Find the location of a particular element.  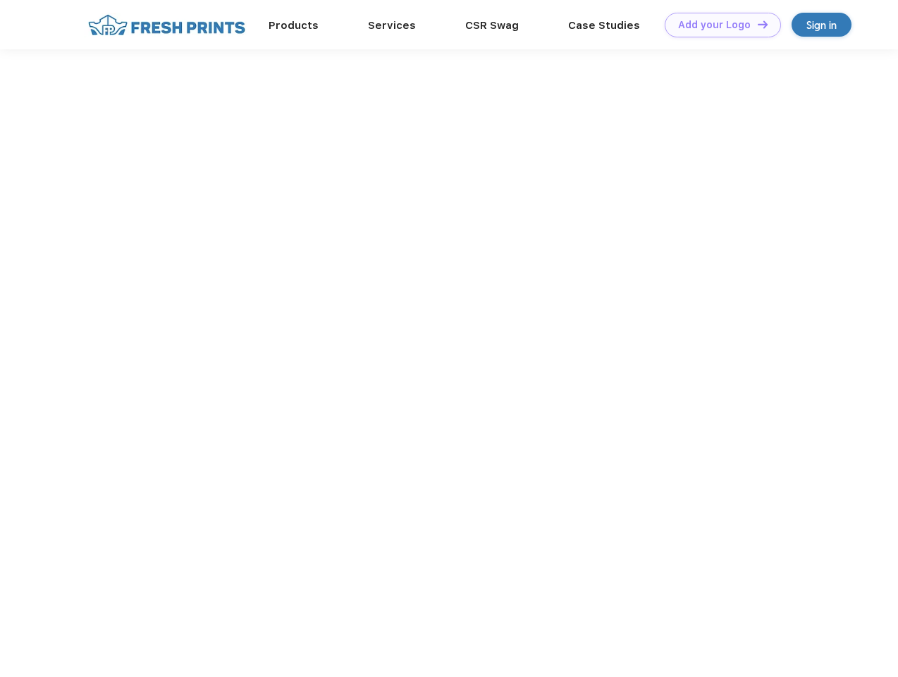

a: Sign in is located at coordinates (821, 25).